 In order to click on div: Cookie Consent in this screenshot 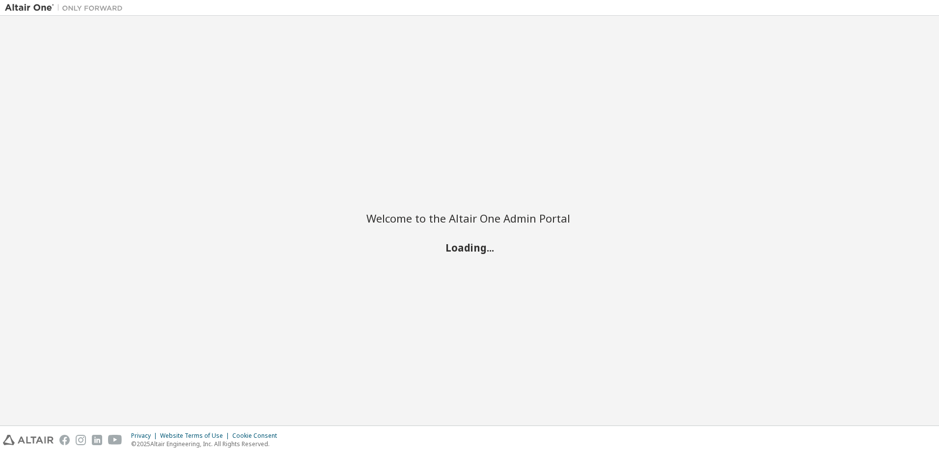, I will do `click(257, 436)`.